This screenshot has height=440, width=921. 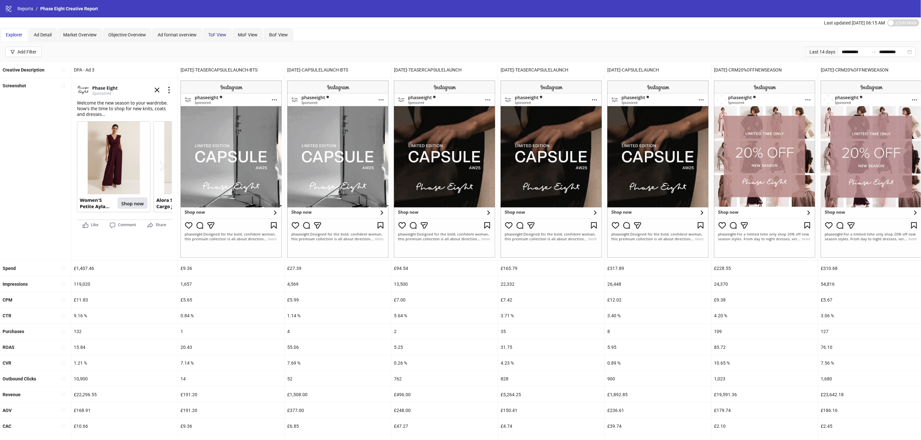 What do you see at coordinates (231, 316) in the screenshot?
I see `div: 0.84 %` at bounding box center [231, 316].